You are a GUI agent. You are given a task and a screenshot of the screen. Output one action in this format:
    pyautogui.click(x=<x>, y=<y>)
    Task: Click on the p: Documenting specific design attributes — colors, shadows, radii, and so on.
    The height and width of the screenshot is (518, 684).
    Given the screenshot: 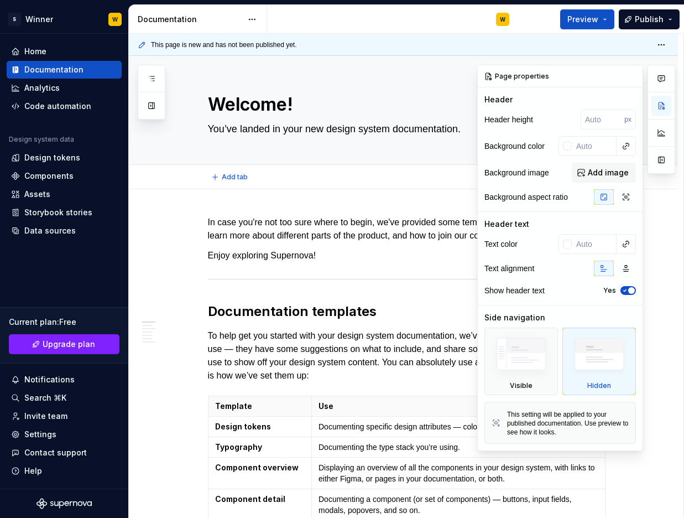 What is the action you would take?
    pyautogui.click(x=459, y=426)
    